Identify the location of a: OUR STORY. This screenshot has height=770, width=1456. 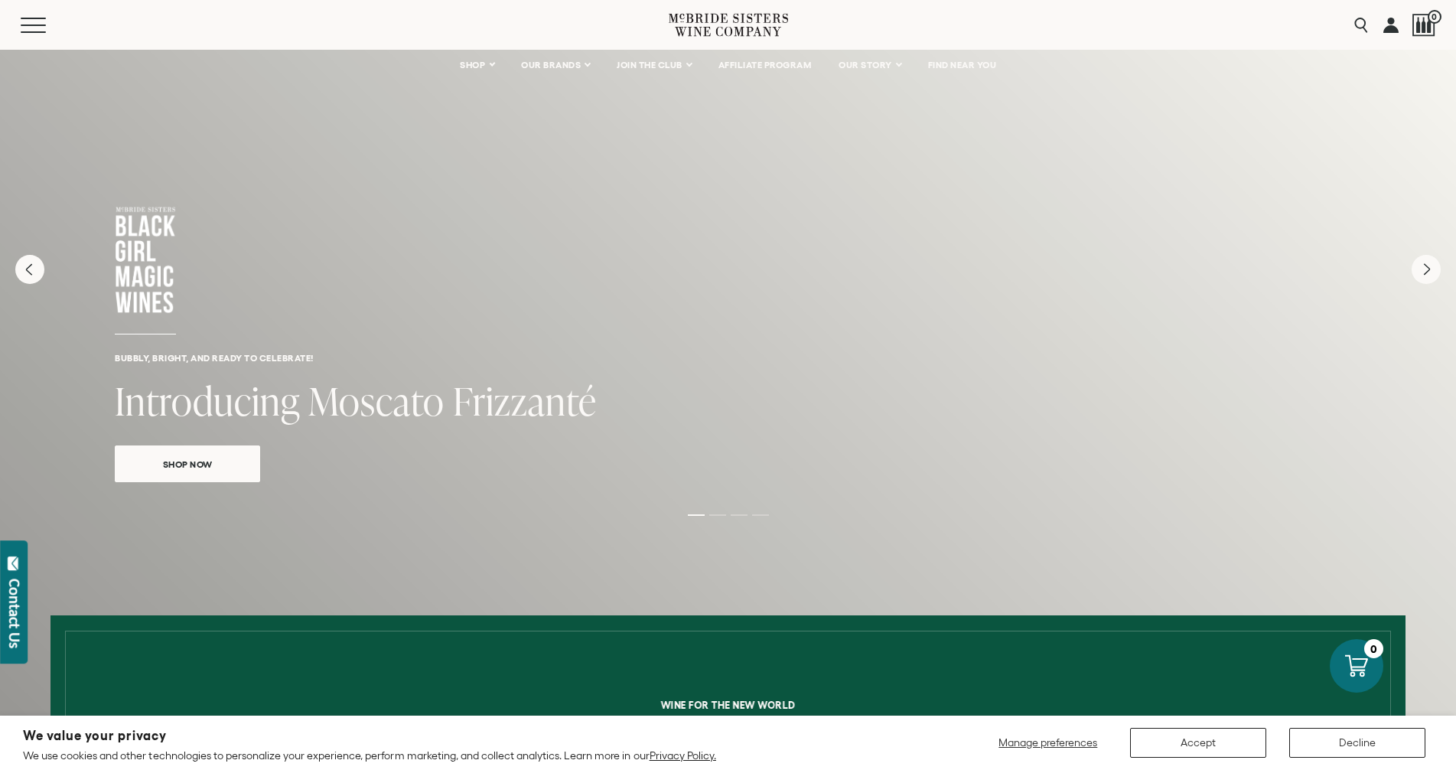
(869, 65).